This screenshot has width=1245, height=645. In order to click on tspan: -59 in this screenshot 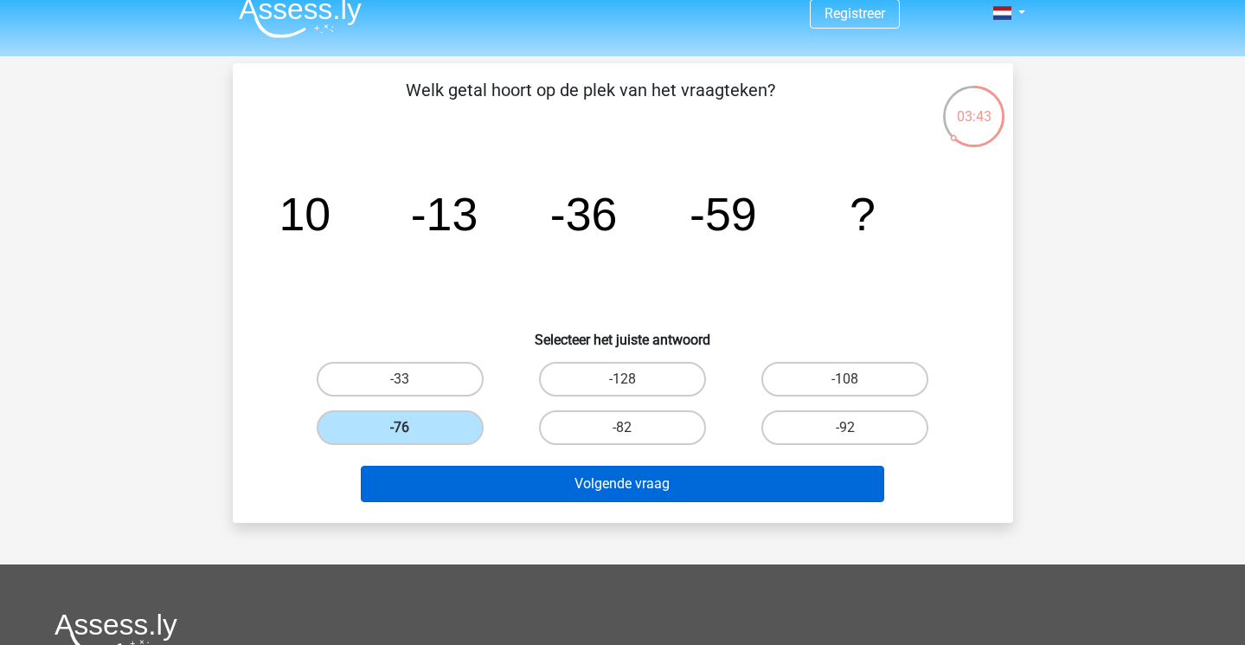, I will do `click(723, 214)`.